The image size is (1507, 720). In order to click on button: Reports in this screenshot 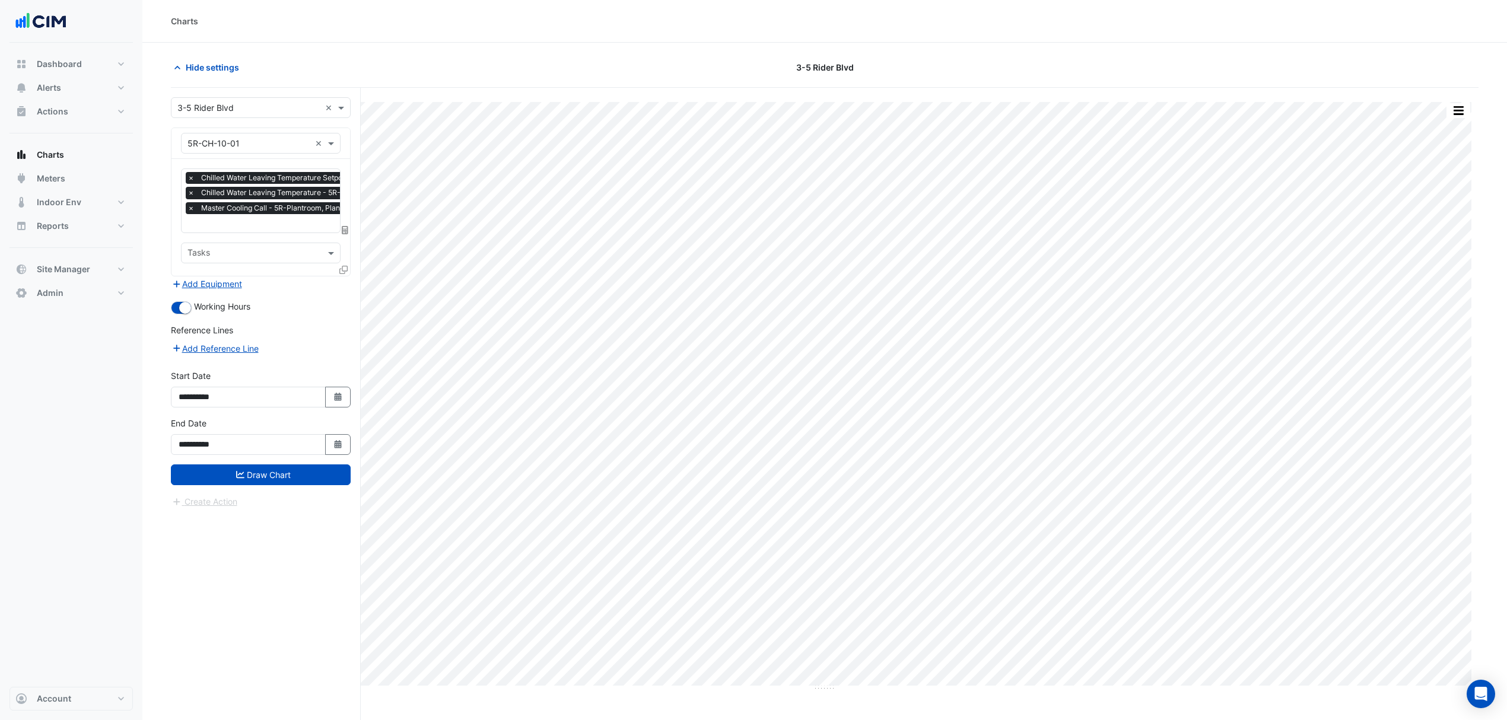, I will do `click(71, 226)`.